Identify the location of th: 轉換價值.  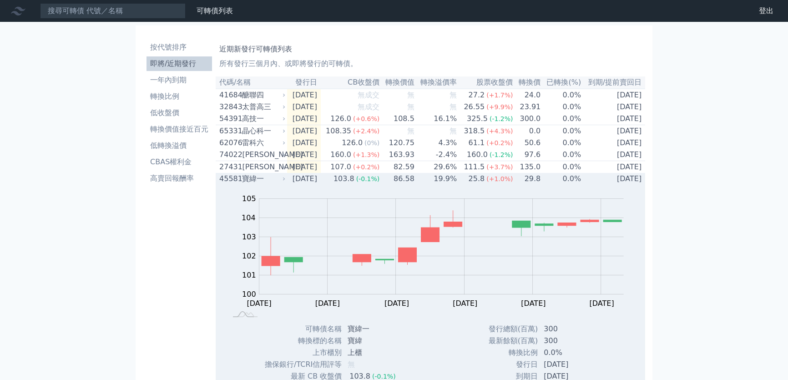
(397, 82).